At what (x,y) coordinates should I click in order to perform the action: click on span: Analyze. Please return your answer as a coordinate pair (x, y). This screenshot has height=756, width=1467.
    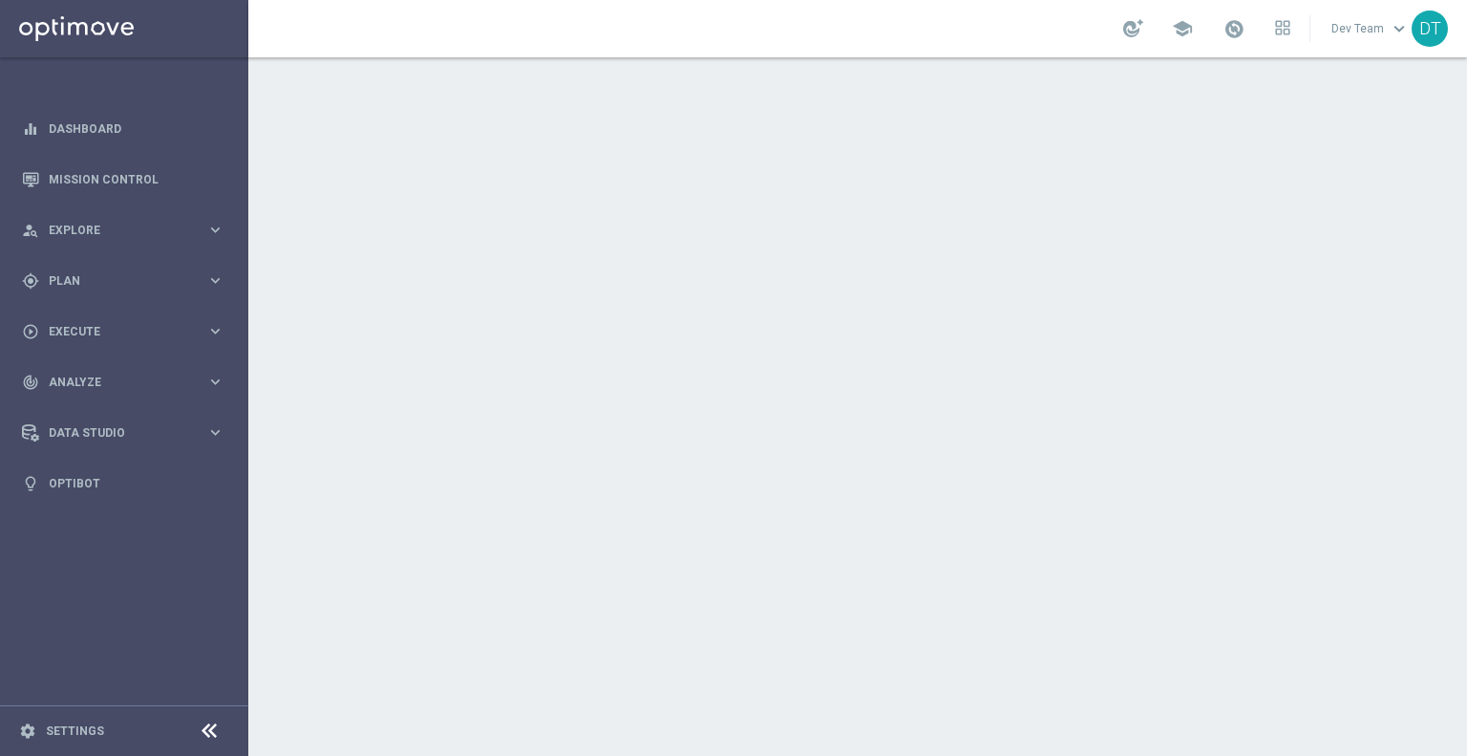
    Looking at the image, I should click on (127, 382).